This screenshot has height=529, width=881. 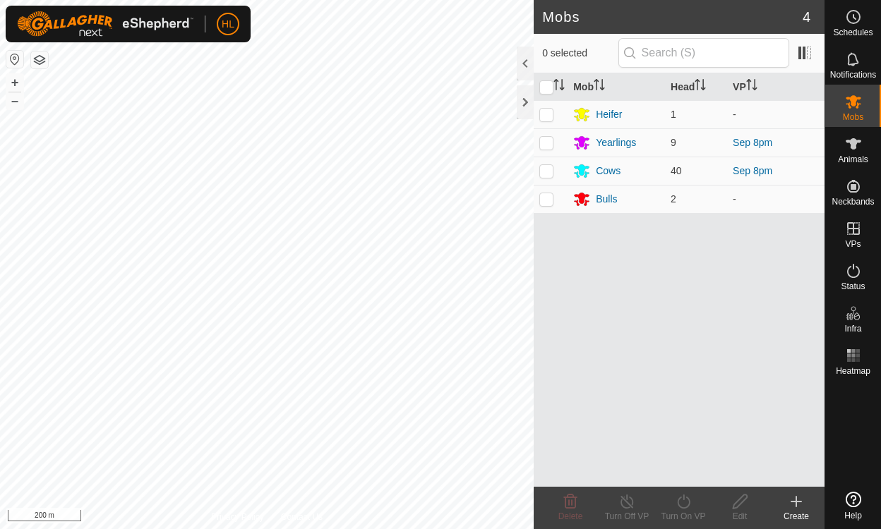 I want to click on a: Help, so click(x=853, y=506).